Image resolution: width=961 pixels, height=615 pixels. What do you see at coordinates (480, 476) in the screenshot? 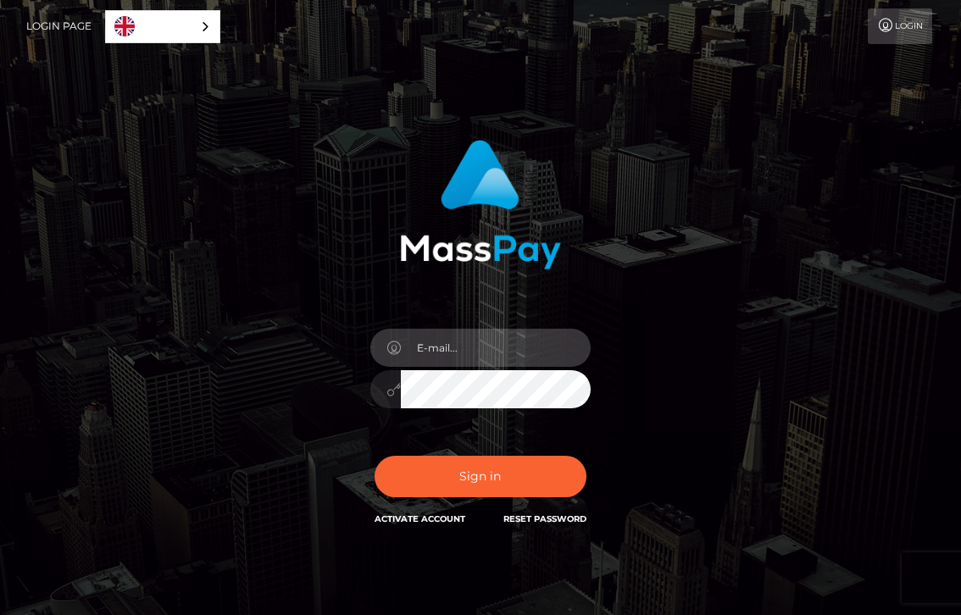
I see `button: Sign in` at bounding box center [480, 476].